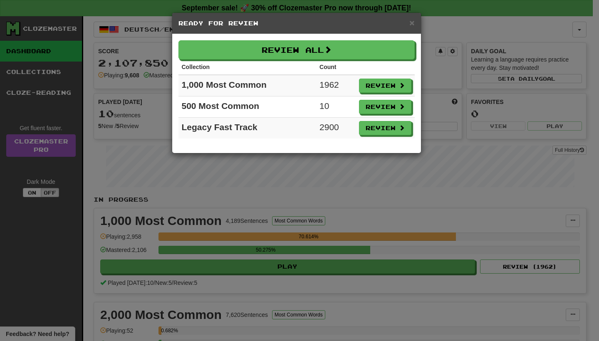  What do you see at coordinates (412, 22) in the screenshot?
I see `button: Close` at bounding box center [412, 22].